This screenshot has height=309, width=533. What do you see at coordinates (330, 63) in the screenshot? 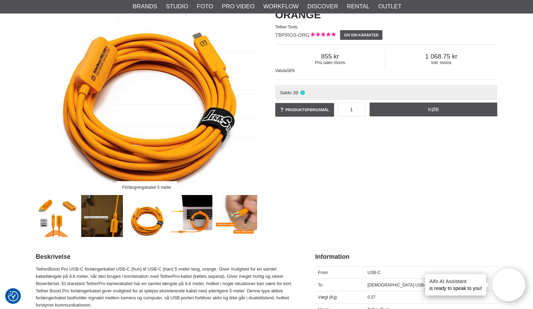
I see `span: Pris uden moms` at bounding box center [330, 63].